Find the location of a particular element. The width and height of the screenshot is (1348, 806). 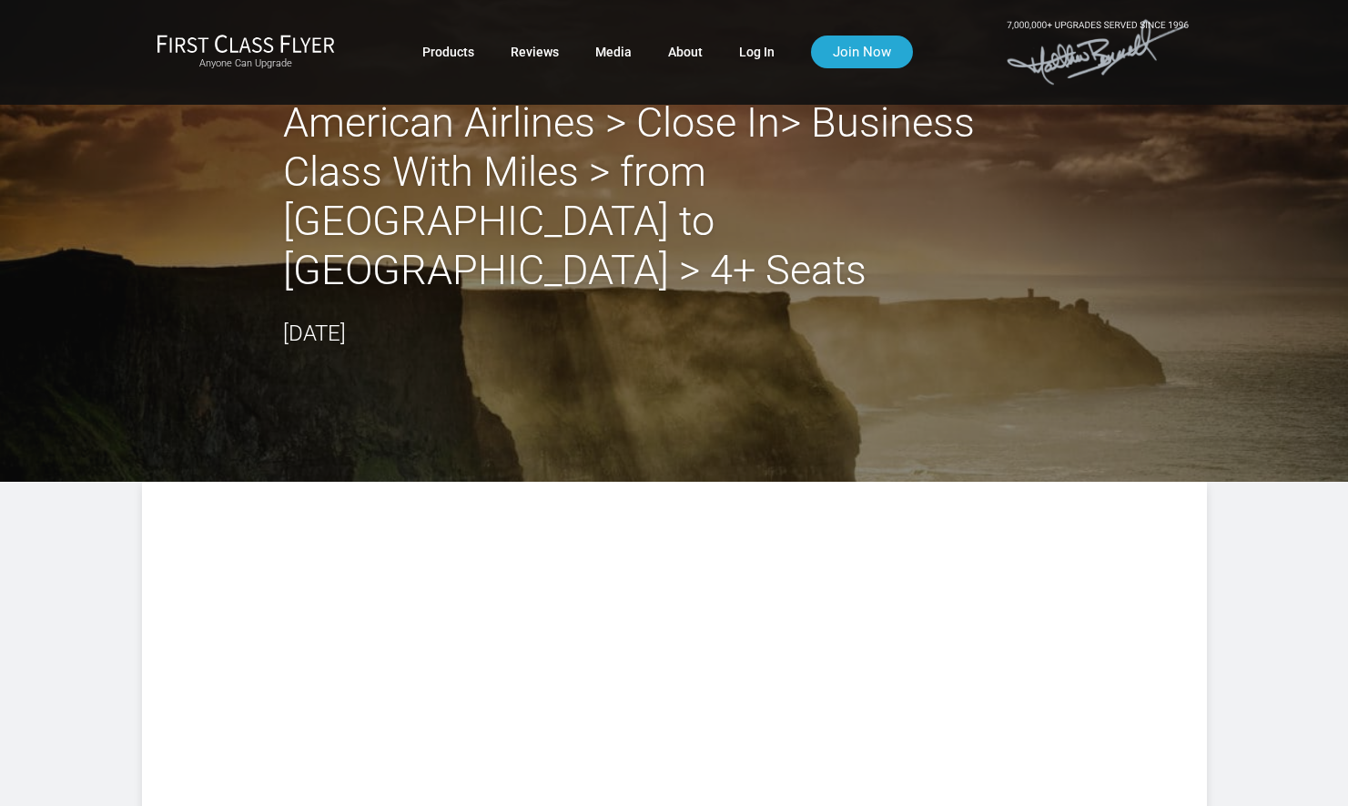

a: Log In is located at coordinates (756, 52).